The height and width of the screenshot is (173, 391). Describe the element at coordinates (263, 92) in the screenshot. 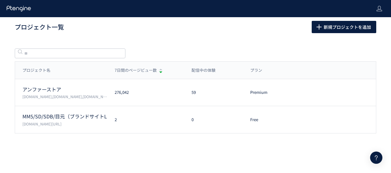

I see `div: Premium` at that location.